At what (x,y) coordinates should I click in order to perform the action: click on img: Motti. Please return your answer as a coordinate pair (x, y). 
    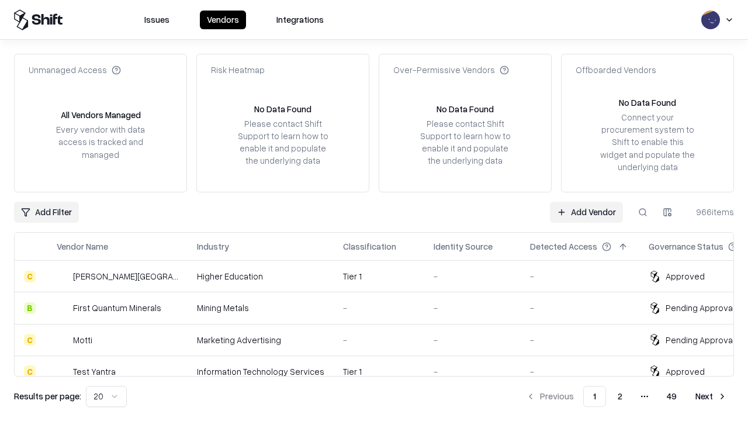
    Looking at the image, I should click on (63, 340).